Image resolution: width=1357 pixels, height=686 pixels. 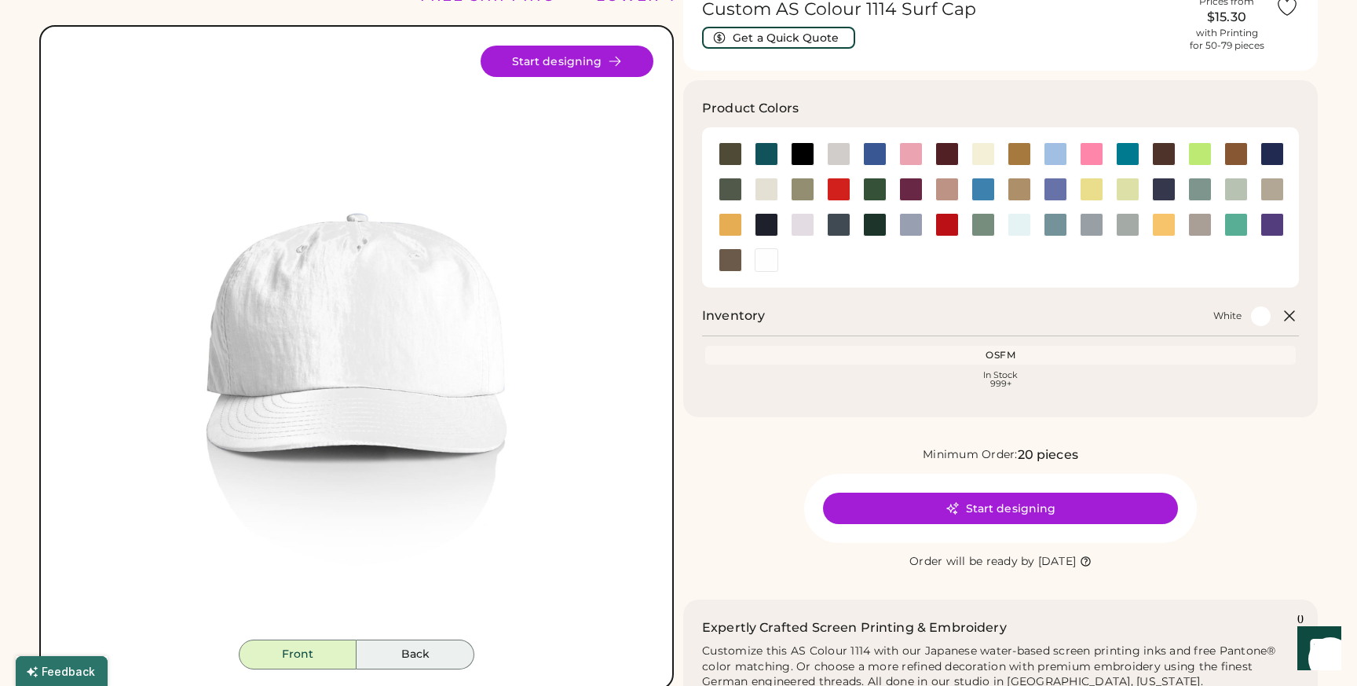 I want to click on h2: Expertly Crafted Screen Printing & Embroidery, so click(x=854, y=627).